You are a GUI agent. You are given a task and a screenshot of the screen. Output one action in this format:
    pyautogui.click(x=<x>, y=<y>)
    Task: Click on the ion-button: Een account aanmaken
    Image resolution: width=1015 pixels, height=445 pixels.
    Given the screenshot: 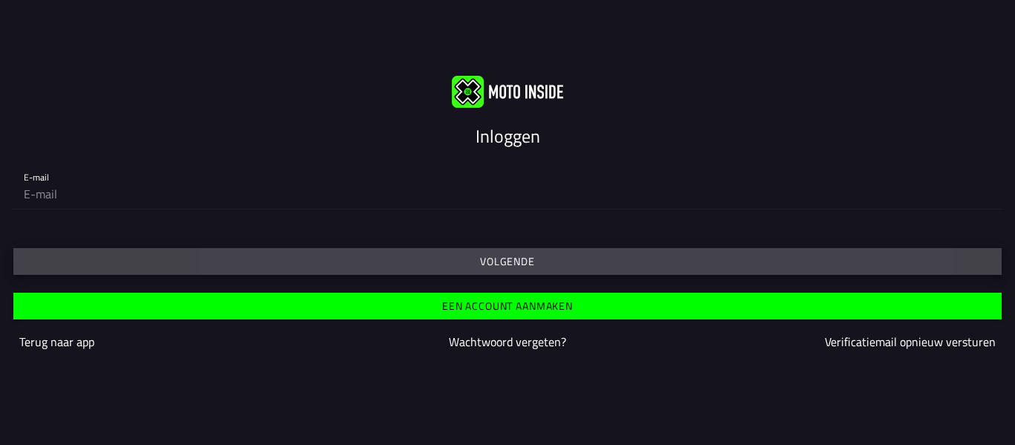 What is the action you would take?
    pyautogui.click(x=508, y=306)
    